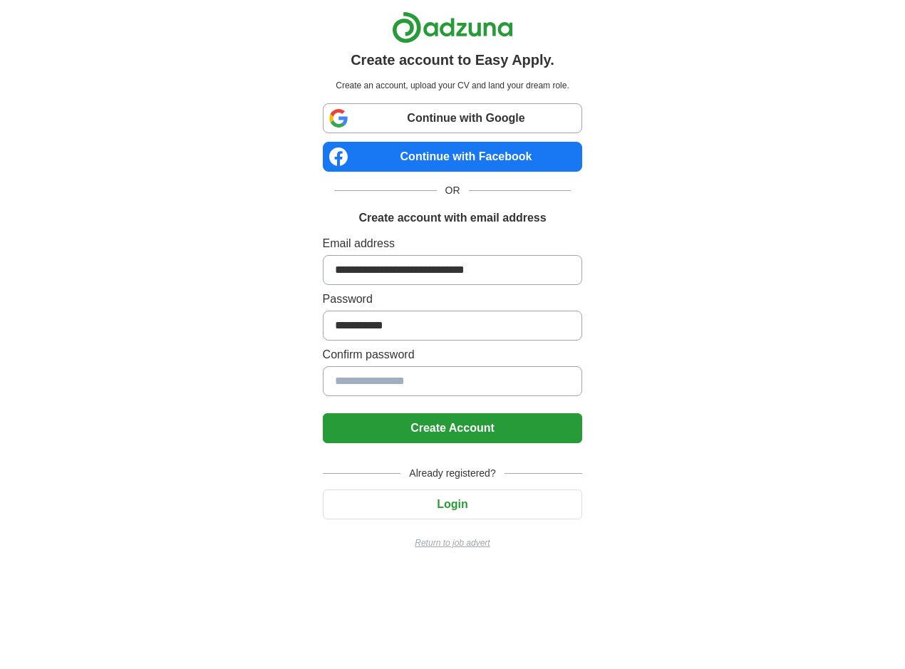 This screenshot has width=905, height=669. What do you see at coordinates (452, 299) in the screenshot?
I see `label: Password` at bounding box center [452, 299].